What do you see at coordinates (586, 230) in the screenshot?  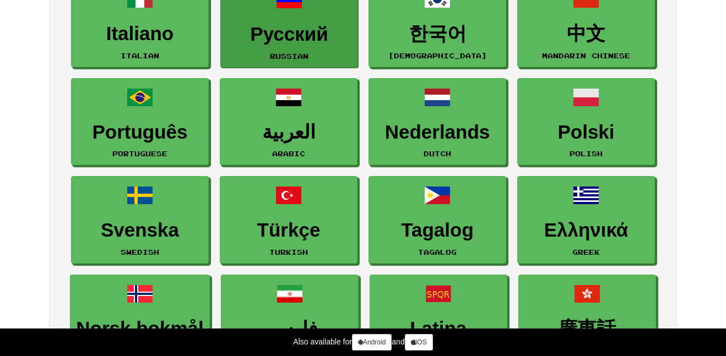 I see `h3: Ελληνικά` at bounding box center [586, 230].